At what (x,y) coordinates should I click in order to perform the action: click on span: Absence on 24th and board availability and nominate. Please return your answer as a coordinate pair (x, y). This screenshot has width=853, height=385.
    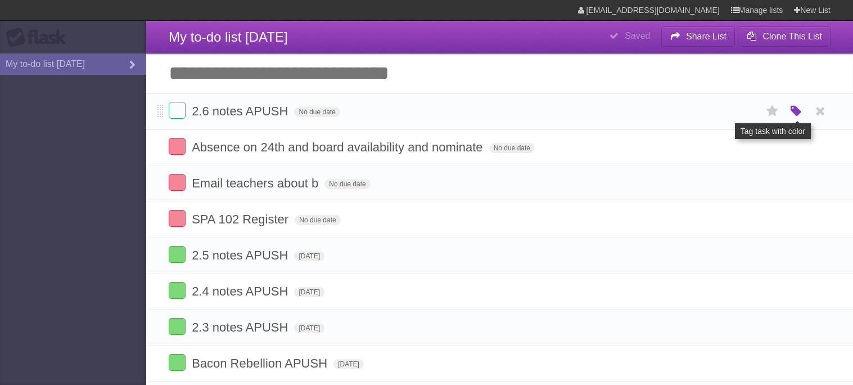
    Looking at the image, I should click on (339, 147).